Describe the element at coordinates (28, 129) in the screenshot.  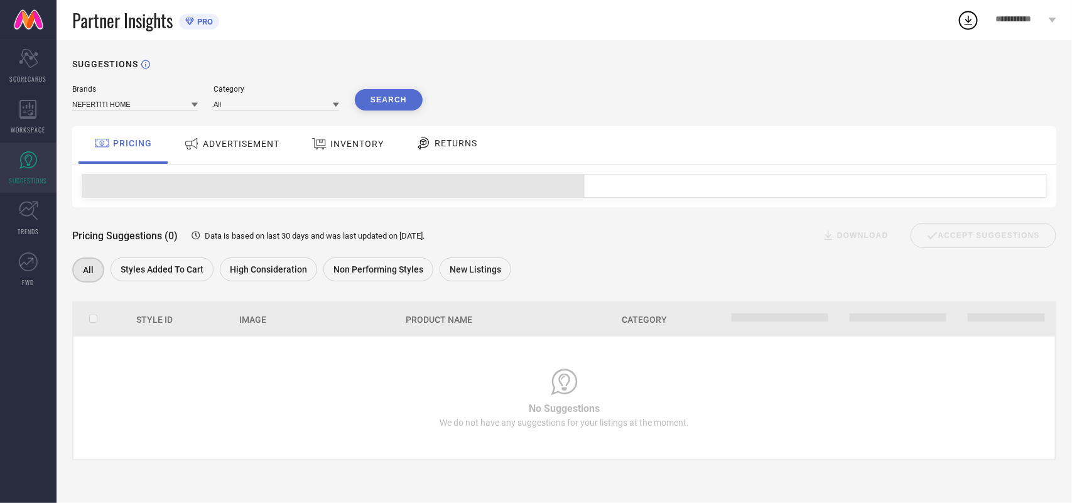
I see `span: WORKSPACE` at that location.